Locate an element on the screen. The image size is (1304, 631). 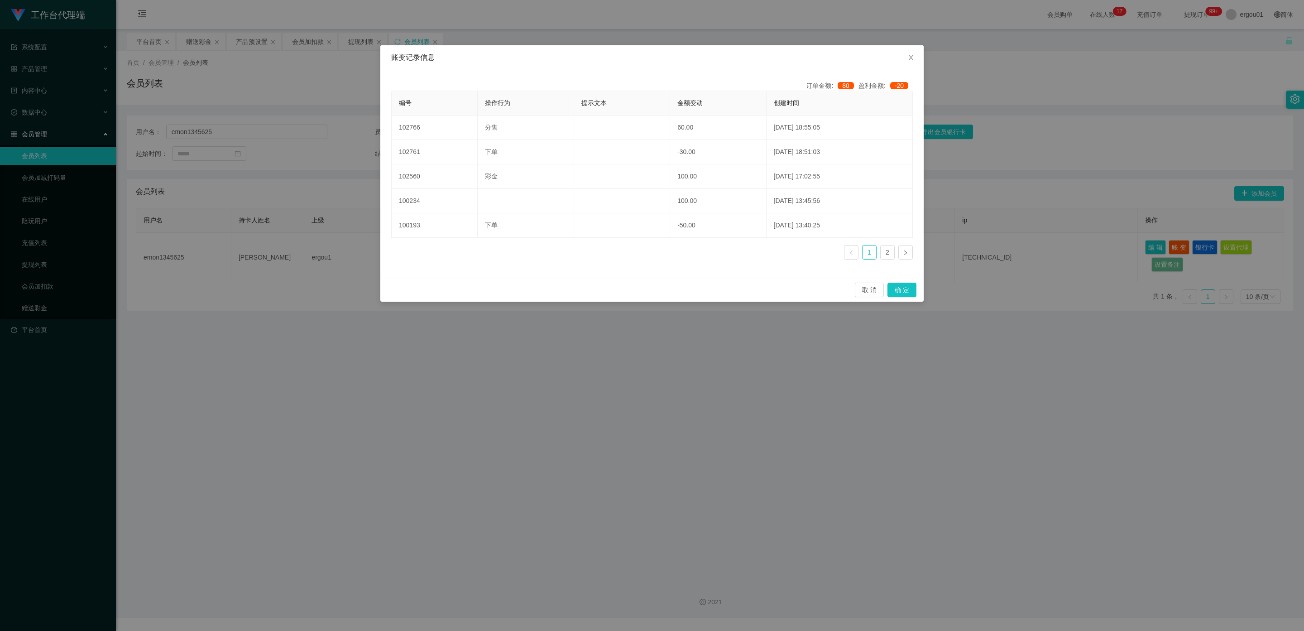
span: 金额变动 is located at coordinates (690, 103).